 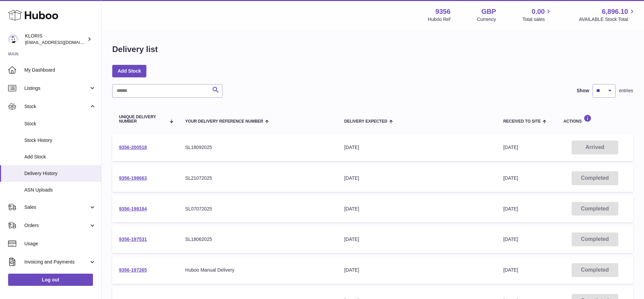 I want to click on span: 0.00, so click(x=538, y=11).